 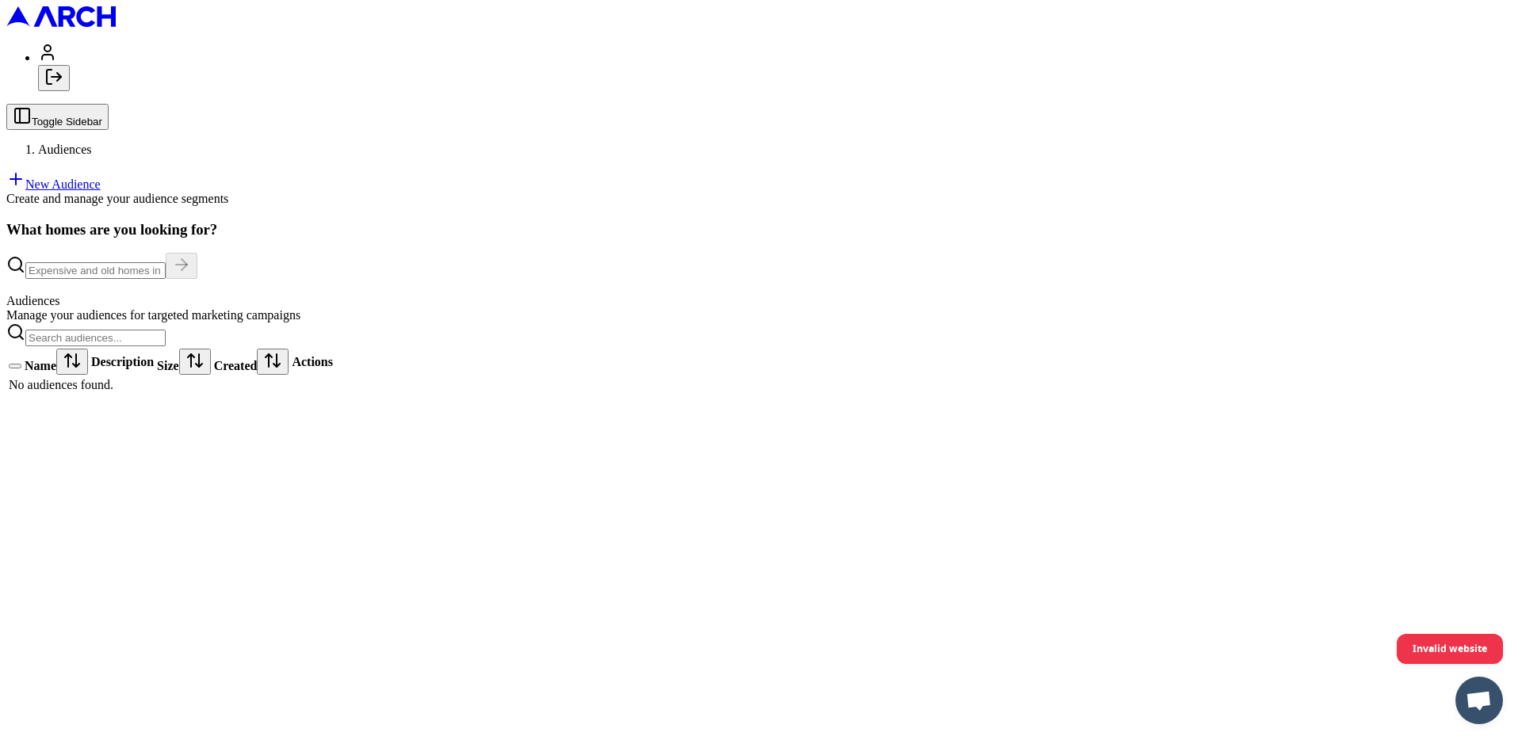 I want to click on div: Audiences, so click(x=761, y=301).